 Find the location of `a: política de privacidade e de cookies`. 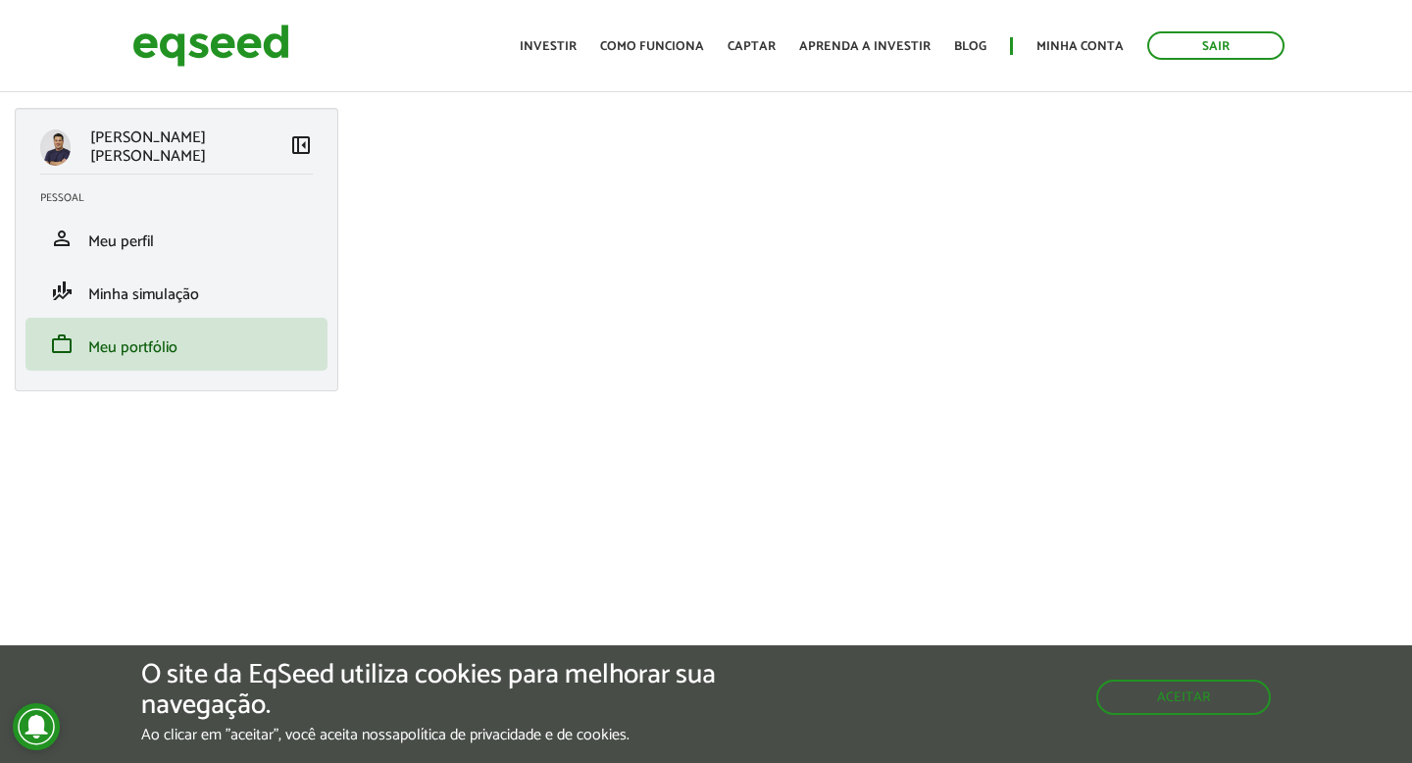

a: política de privacidade e de cookies is located at coordinates (513, 735).